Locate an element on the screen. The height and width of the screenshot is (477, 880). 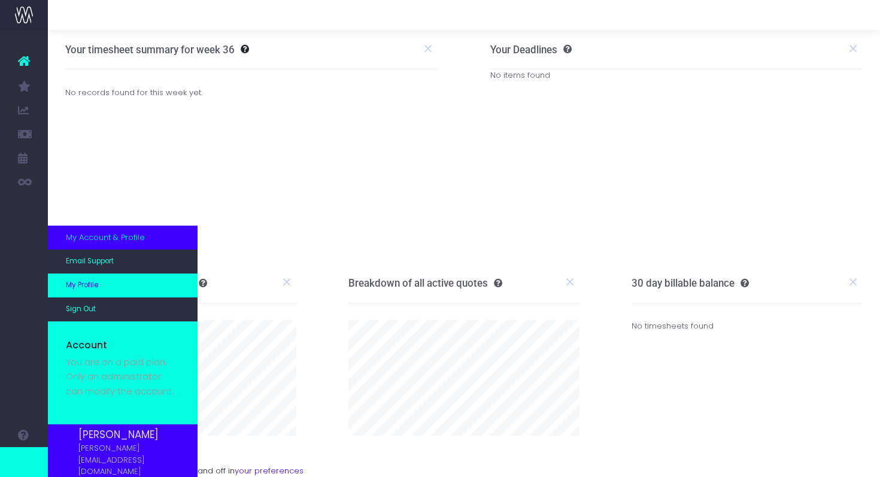
div: No records found for this week yet. is located at coordinates (251, 93).